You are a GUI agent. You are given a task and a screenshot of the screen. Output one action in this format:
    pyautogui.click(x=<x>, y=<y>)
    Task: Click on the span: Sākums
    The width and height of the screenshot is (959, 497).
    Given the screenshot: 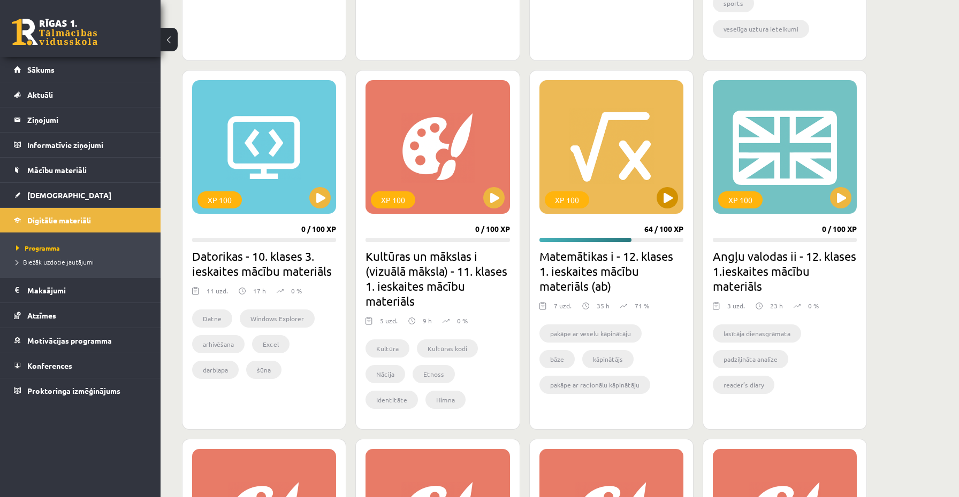 What is the action you would take?
    pyautogui.click(x=41, y=70)
    